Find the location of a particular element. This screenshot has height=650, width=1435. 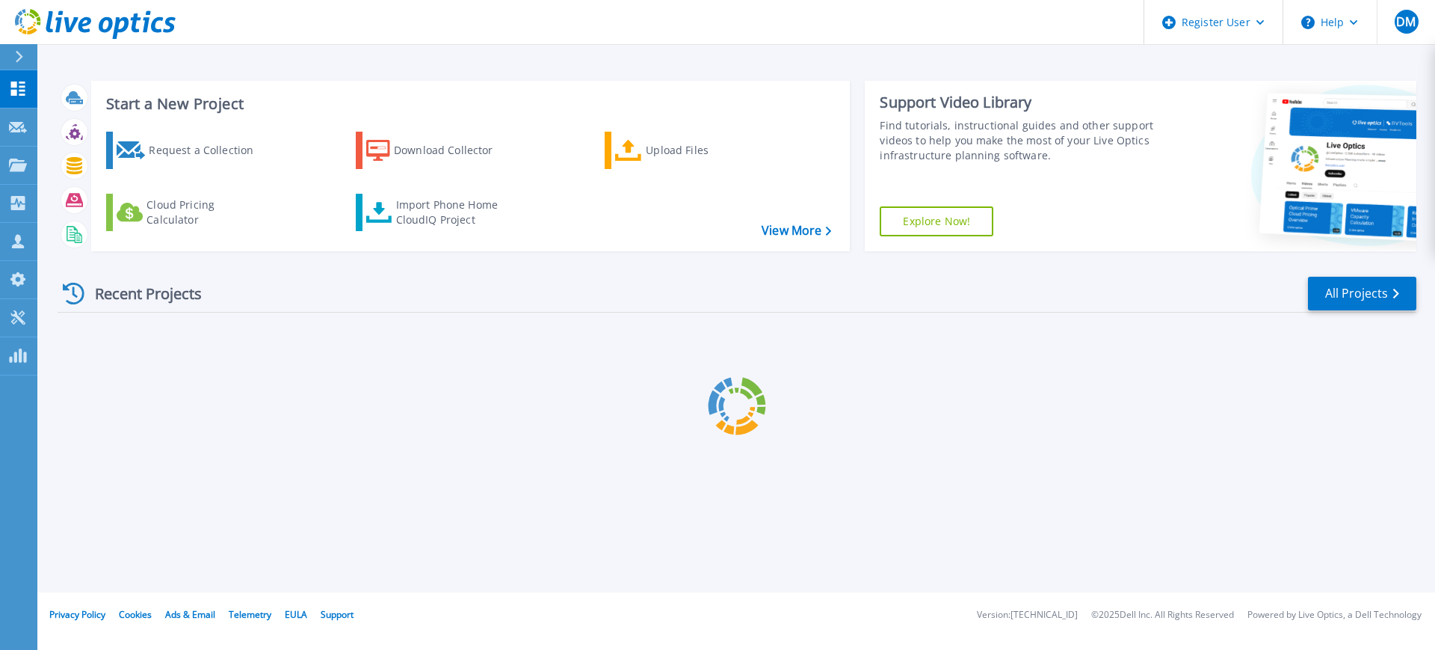

div: Import Phone Home CloudIQ Project is located at coordinates (454, 212).